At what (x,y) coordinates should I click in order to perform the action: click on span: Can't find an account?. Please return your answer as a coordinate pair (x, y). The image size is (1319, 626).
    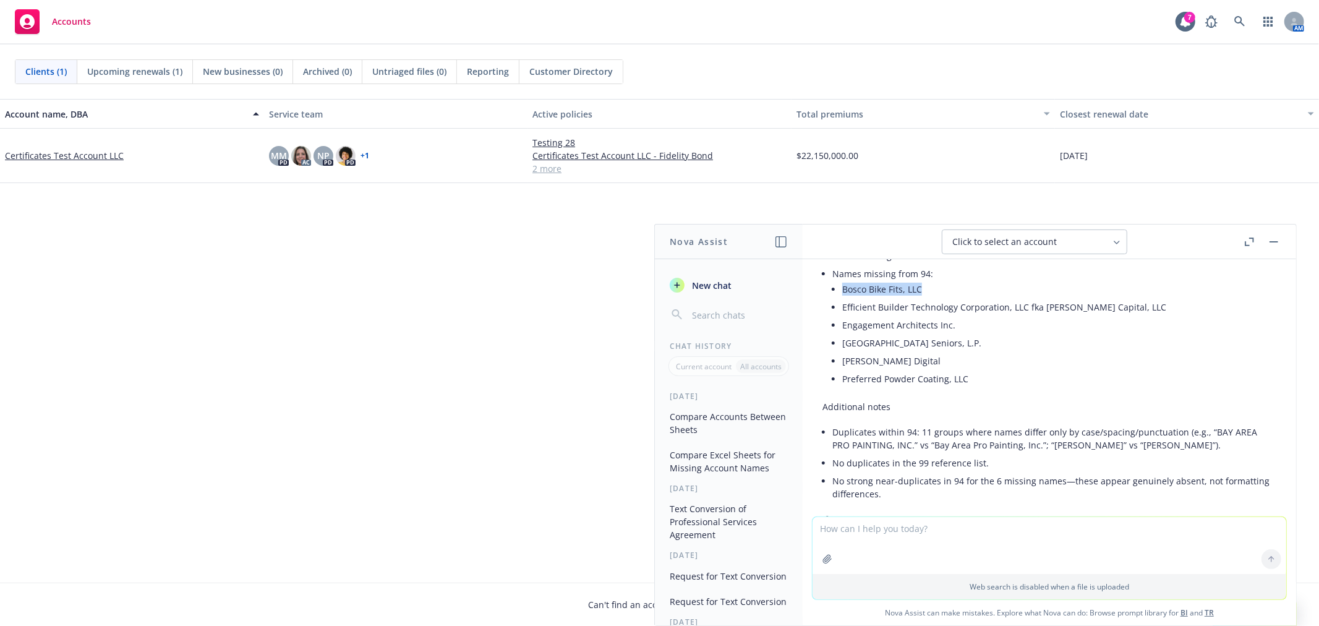
    Looking at the image, I should click on (660, 604).